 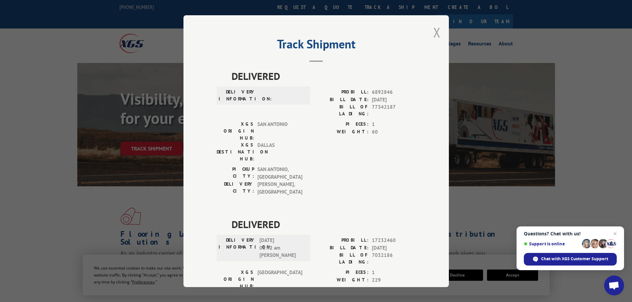 I want to click on span: Questions? Chat with us!, so click(x=571, y=234).